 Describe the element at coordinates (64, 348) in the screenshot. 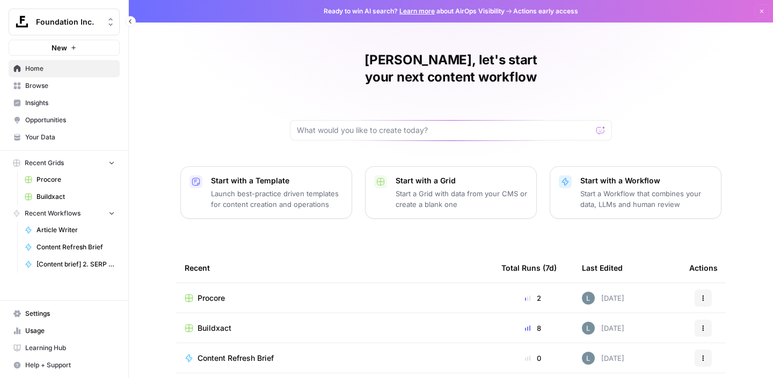

I see `a: Learning Hub` at that location.